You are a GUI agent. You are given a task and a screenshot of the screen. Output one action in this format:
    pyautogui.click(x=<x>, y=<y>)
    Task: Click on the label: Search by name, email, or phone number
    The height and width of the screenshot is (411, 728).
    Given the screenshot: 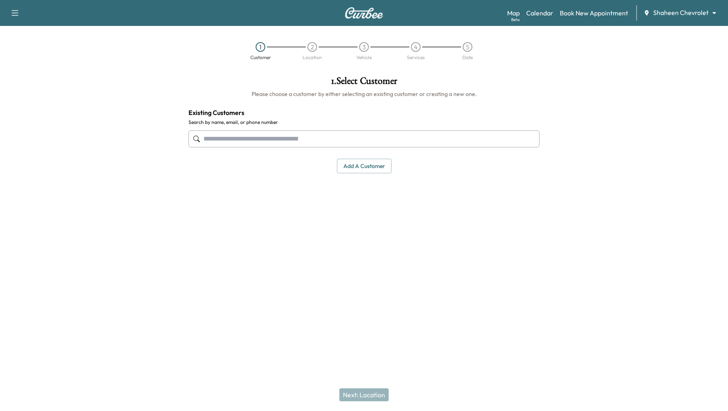 What is the action you would take?
    pyautogui.click(x=364, y=122)
    